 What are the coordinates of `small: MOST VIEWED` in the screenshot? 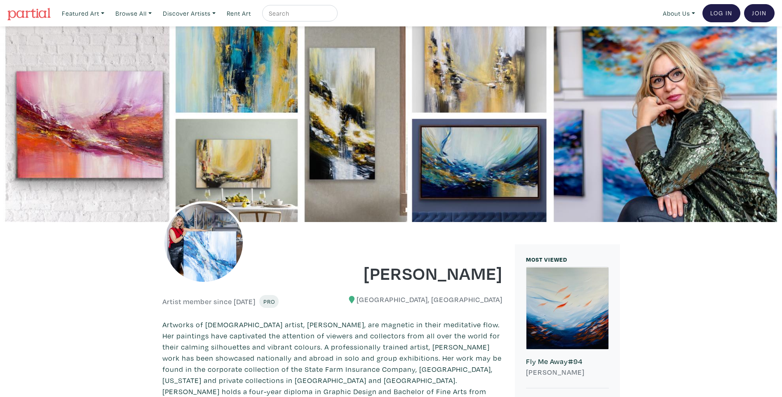 It's located at (547, 259).